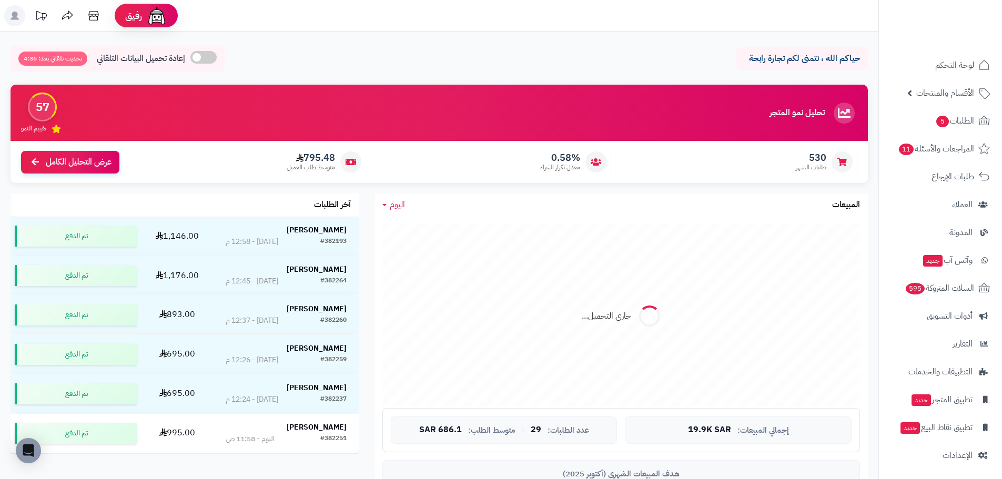  Describe the element at coordinates (961, 39) in the screenshot. I see `img: logo-2.png` at that location.